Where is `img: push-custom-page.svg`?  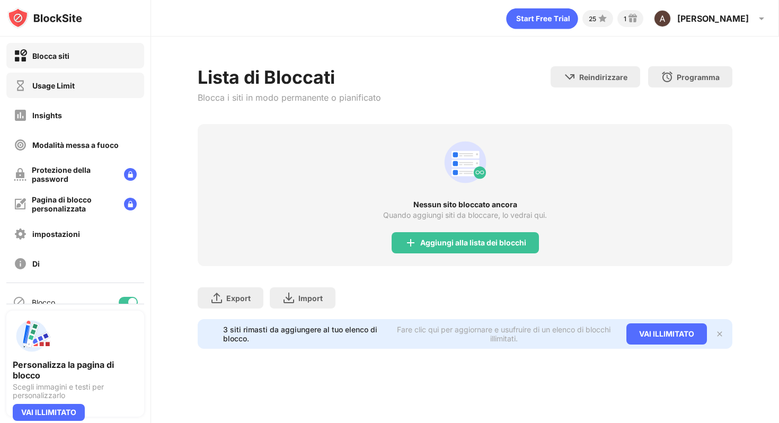
img: push-custom-page.svg is located at coordinates (32, 336).